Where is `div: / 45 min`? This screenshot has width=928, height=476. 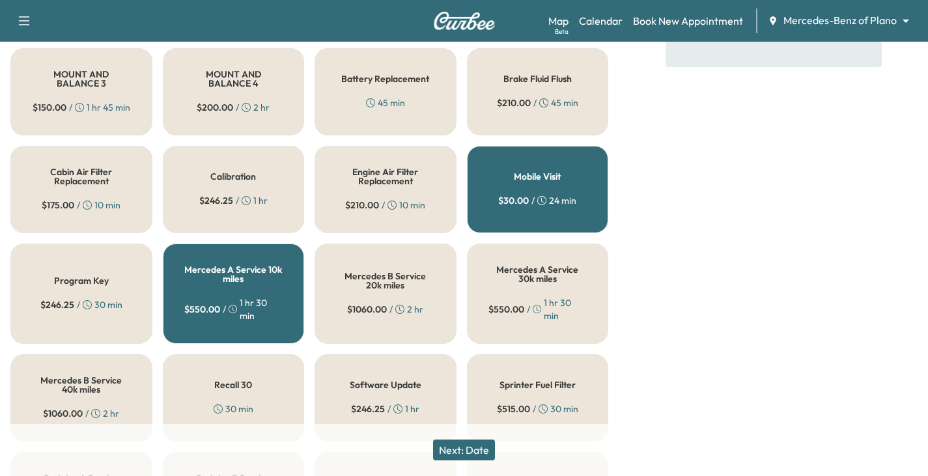 div: / 45 min is located at coordinates (537, 103).